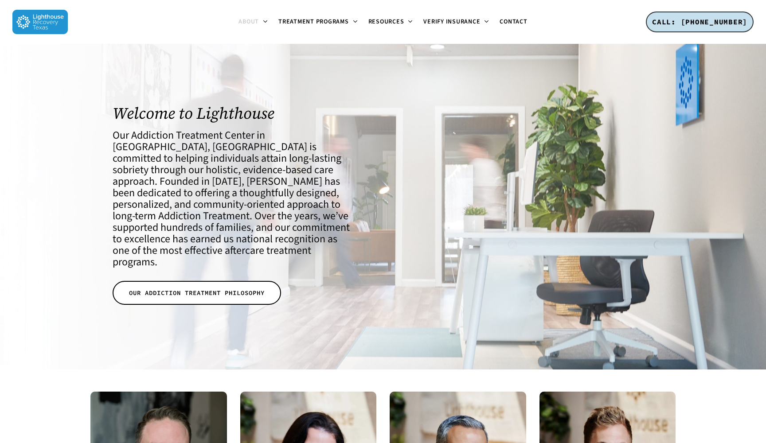  Describe the element at coordinates (386, 22) in the screenshot. I see `span: Resources` at that location.